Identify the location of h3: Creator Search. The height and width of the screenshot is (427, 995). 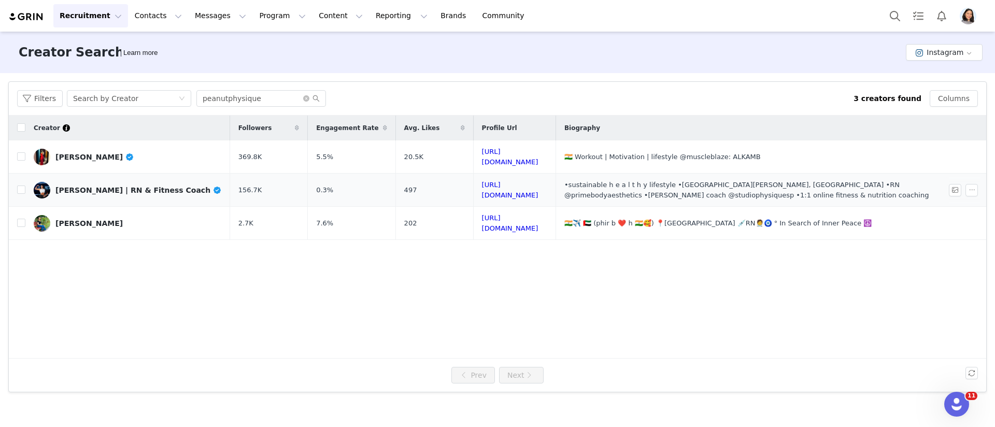
(71, 52).